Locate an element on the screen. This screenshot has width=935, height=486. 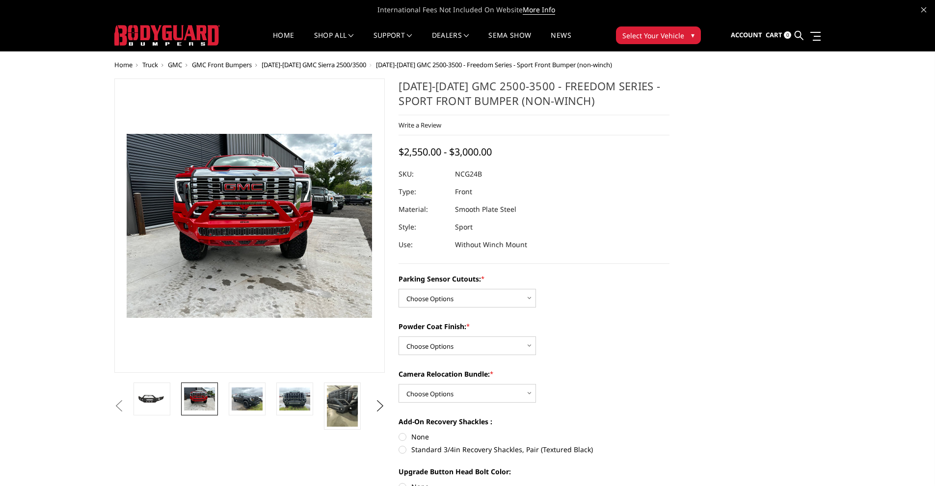
span: Select Your Vehicle is located at coordinates (653, 35).